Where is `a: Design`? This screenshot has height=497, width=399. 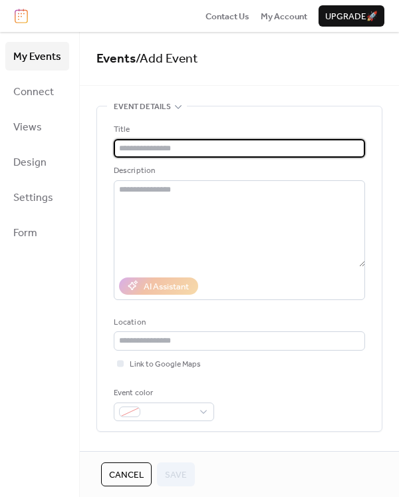
a: Design is located at coordinates (37, 162).